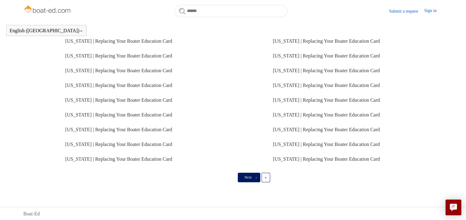 Image resolution: width=466 pixels, height=220 pixels. I want to click on a: Sign in, so click(433, 11).